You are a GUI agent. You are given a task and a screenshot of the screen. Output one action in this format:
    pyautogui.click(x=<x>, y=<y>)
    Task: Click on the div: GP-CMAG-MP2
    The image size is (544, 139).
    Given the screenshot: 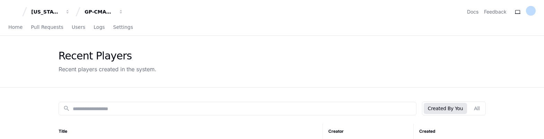 What is the action you would take?
    pyautogui.click(x=100, y=12)
    